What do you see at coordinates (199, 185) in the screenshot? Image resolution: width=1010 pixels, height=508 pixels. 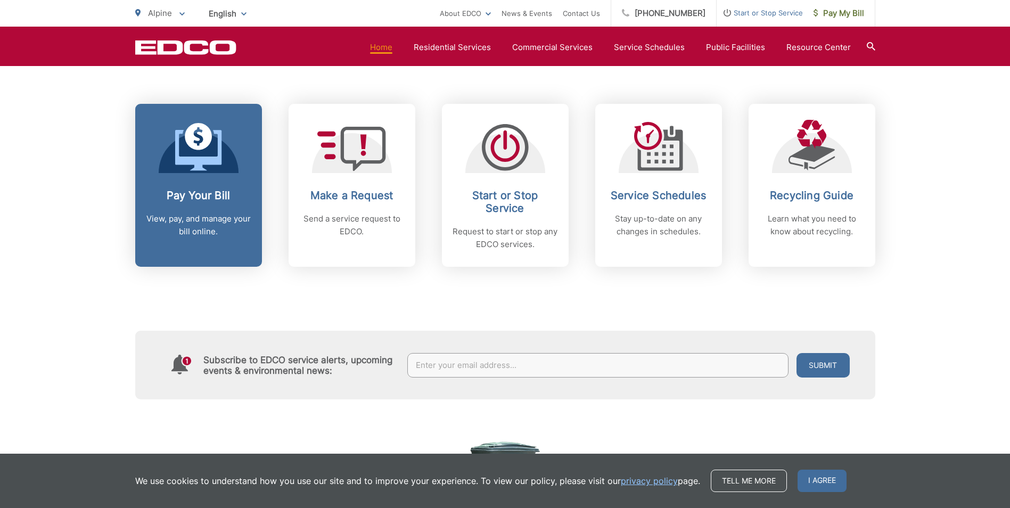 I see `a: Pay Your Bill View, pay, and manage your bill online.` at bounding box center [199, 185].